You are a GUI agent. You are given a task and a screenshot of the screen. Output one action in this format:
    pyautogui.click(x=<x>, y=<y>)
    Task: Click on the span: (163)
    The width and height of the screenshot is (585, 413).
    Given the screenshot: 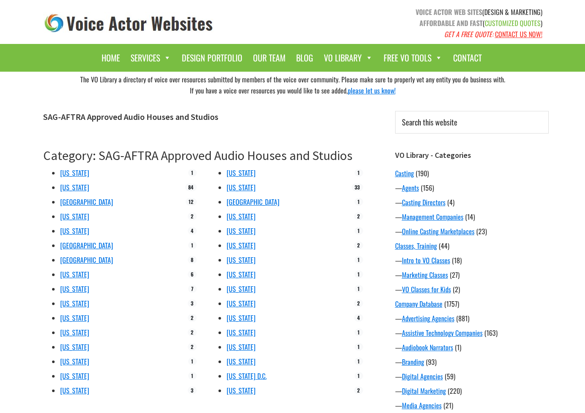 What is the action you would take?
    pyautogui.click(x=491, y=333)
    